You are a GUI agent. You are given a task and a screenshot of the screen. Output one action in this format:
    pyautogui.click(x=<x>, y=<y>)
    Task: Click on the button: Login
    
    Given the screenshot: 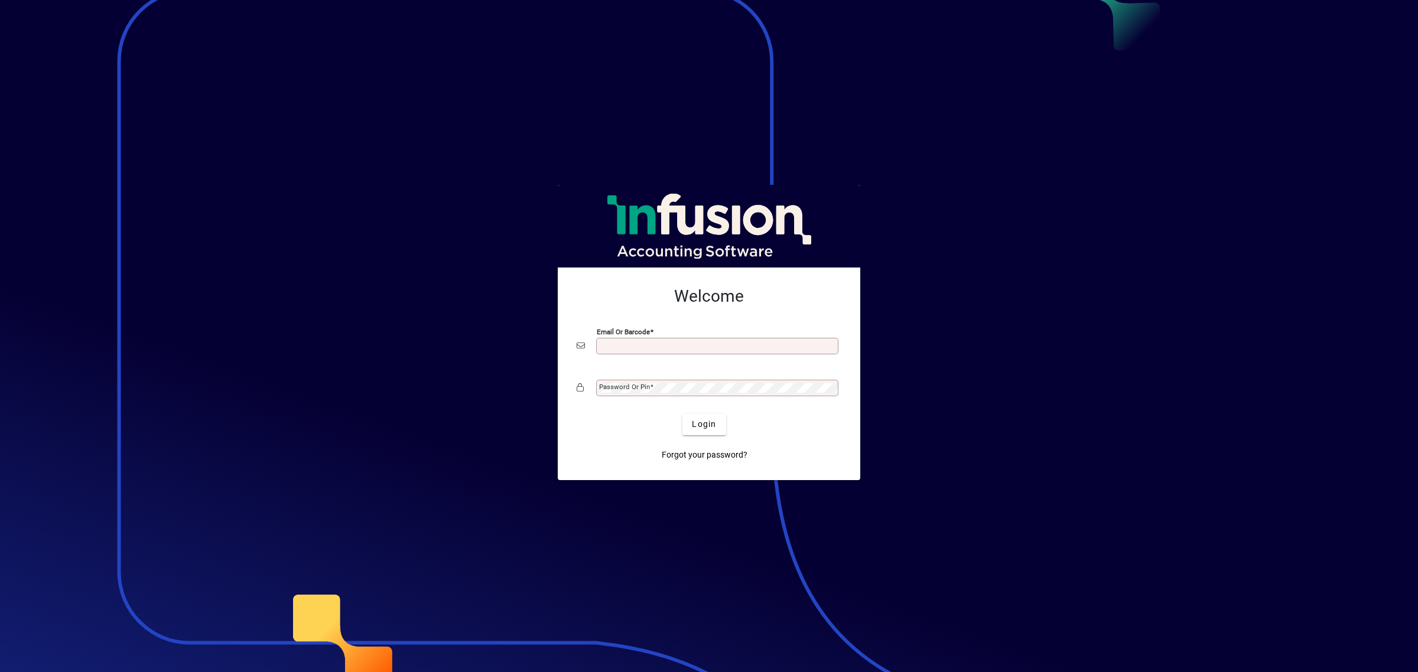 What is the action you would take?
    pyautogui.click(x=703, y=425)
    